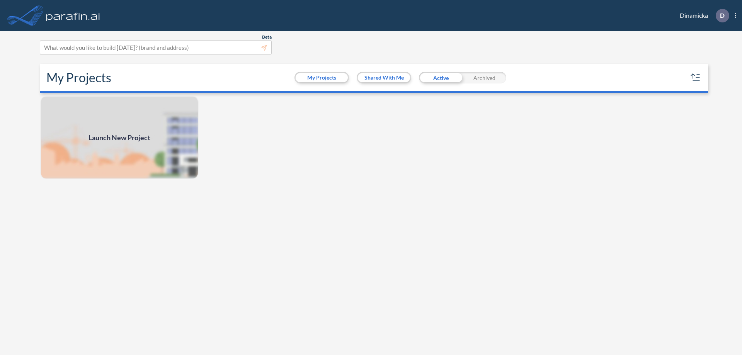 The image size is (742, 355). What do you see at coordinates (696, 78) in the screenshot?
I see `button: sort` at bounding box center [696, 78].